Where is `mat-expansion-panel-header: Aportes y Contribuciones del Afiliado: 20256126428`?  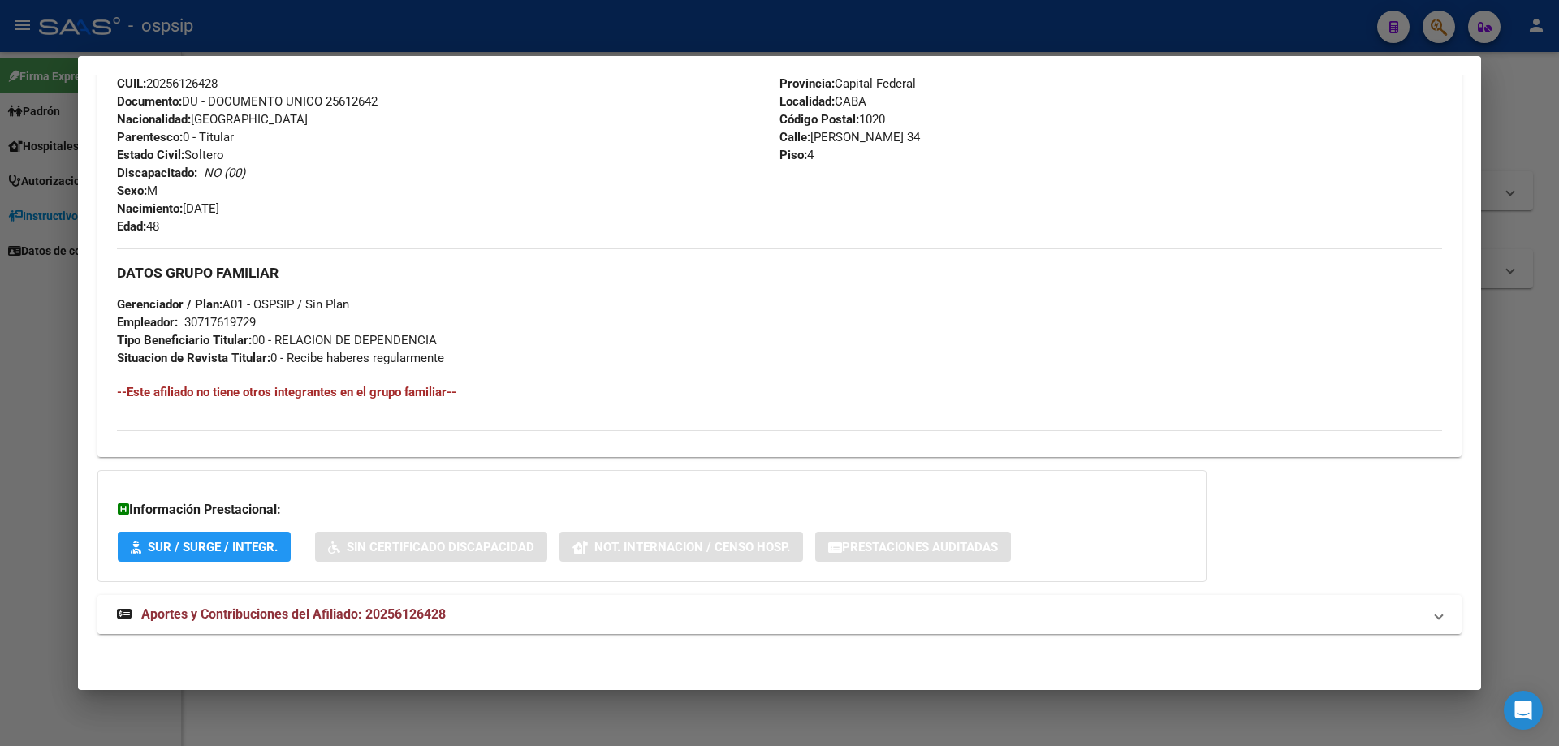
mat-expansion-panel-header: Aportes y Contribuciones del Afiliado: 20256126428 is located at coordinates (779, 614).